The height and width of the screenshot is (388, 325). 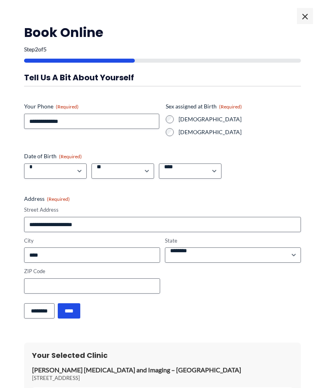 I want to click on label: State, so click(x=233, y=240).